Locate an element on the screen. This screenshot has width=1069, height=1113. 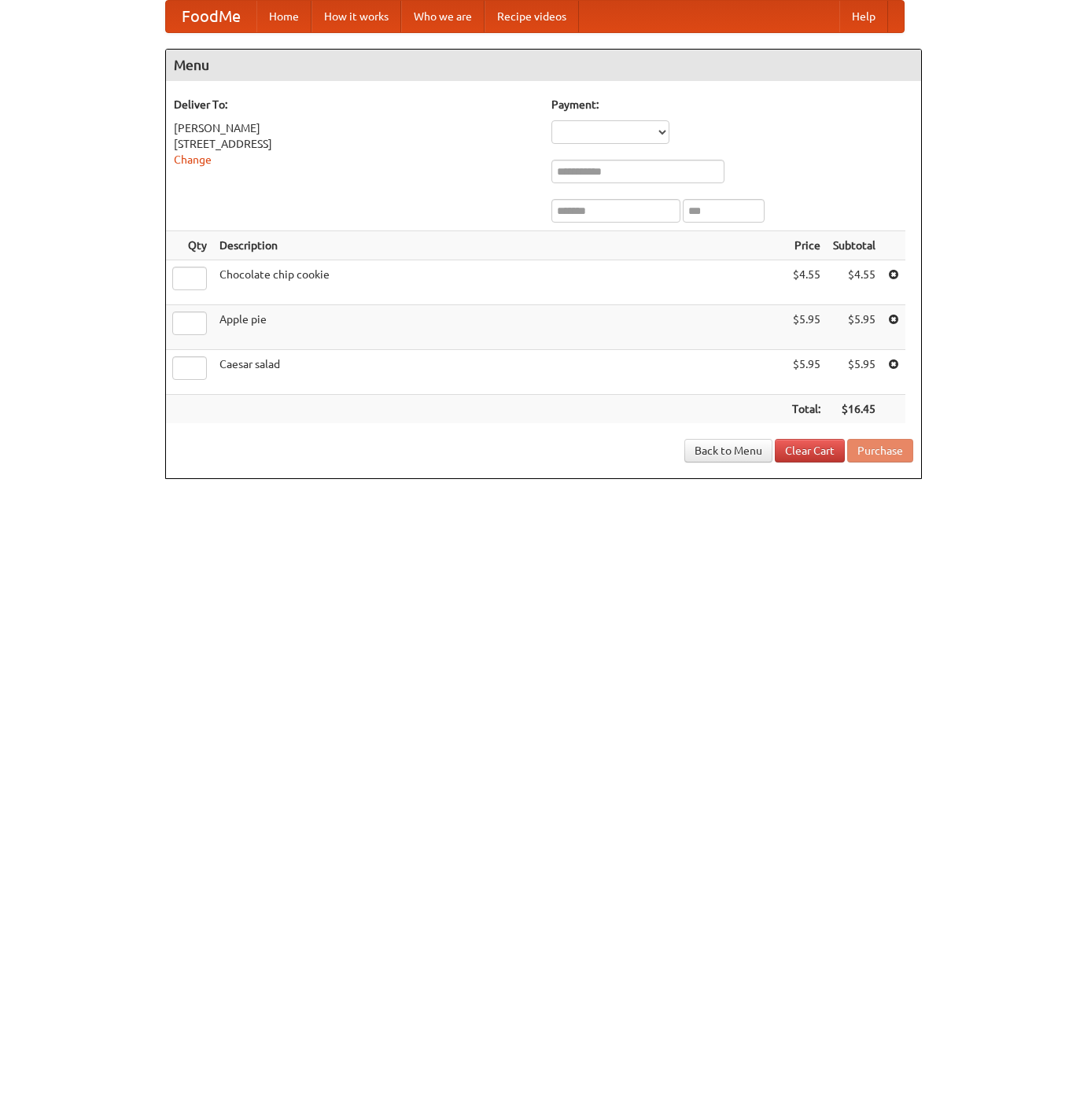
a: Clear Cart is located at coordinates (809, 451).